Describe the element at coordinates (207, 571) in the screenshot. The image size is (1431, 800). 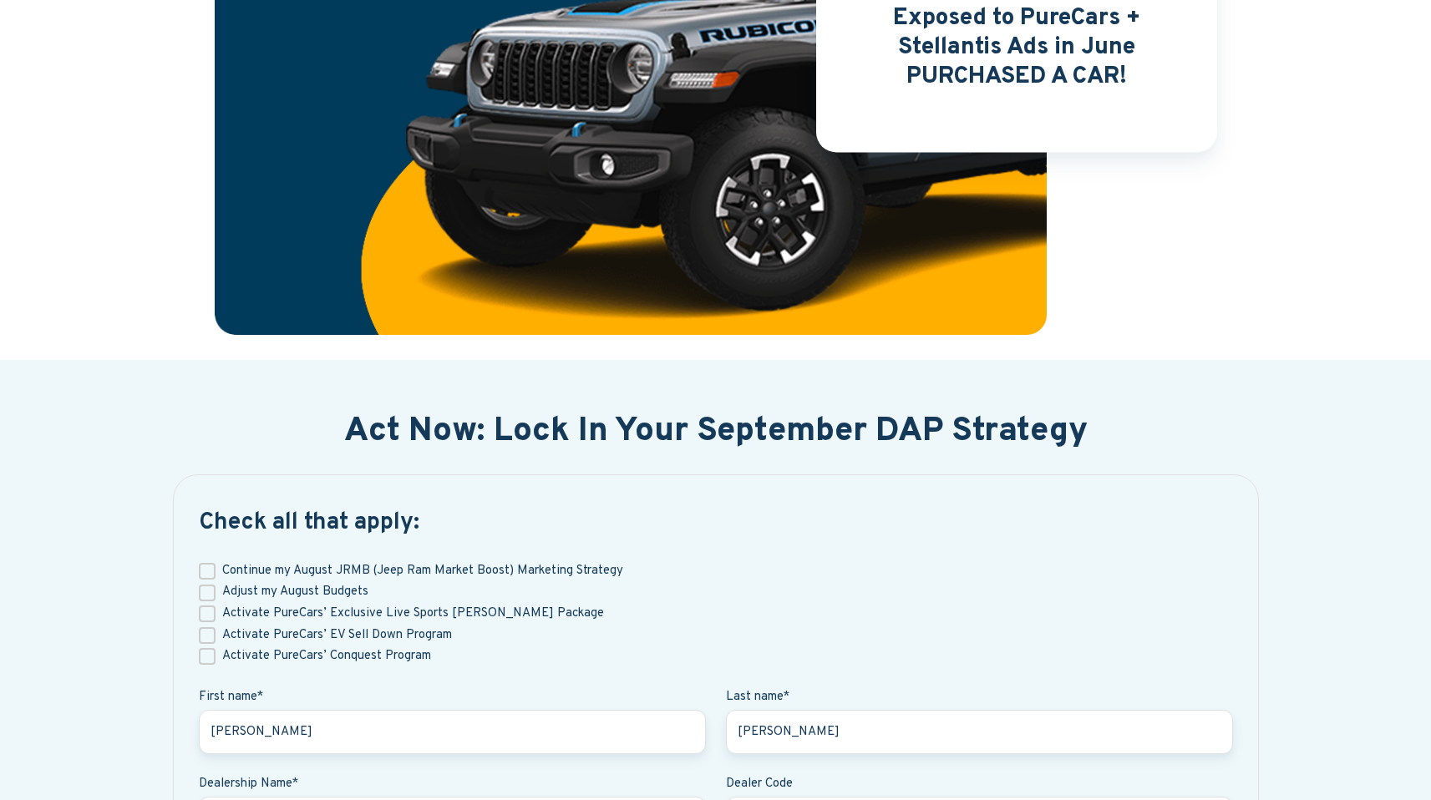
I see `input: Continue my August JRMB (Jeep Ram Market Boost) Marketing Strategy` at that location.